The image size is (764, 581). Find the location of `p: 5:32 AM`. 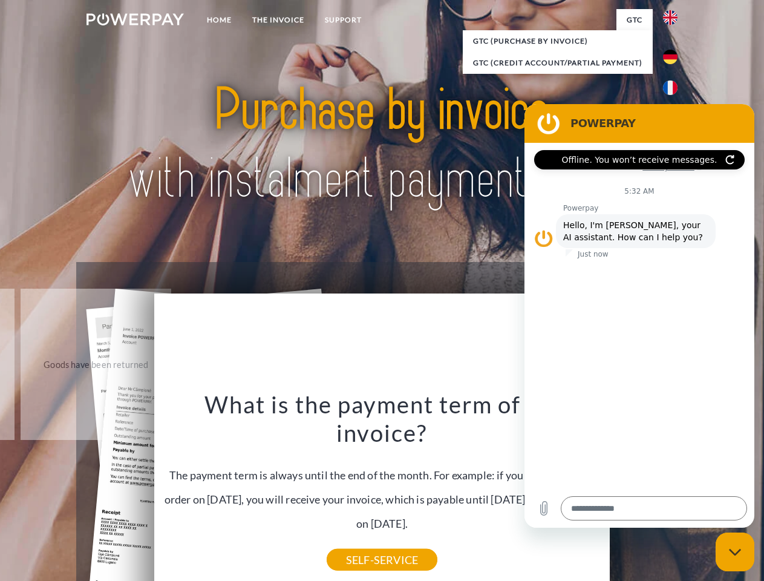

p: 5:32 AM is located at coordinates (114, 87).